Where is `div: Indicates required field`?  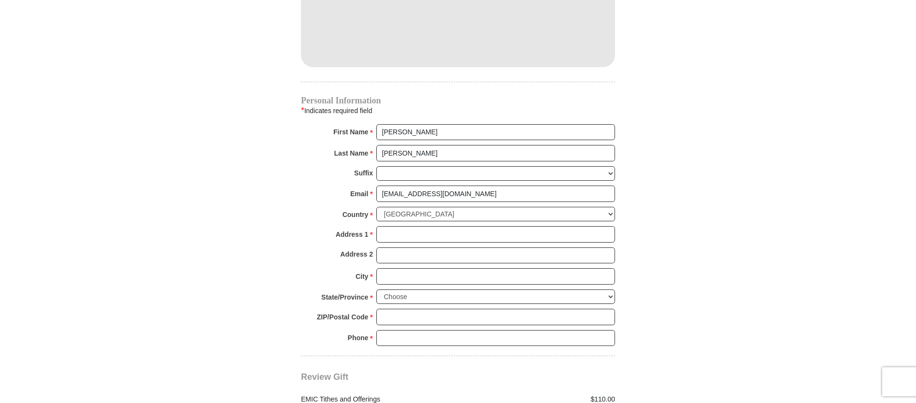 div: Indicates required field is located at coordinates (458, 111).